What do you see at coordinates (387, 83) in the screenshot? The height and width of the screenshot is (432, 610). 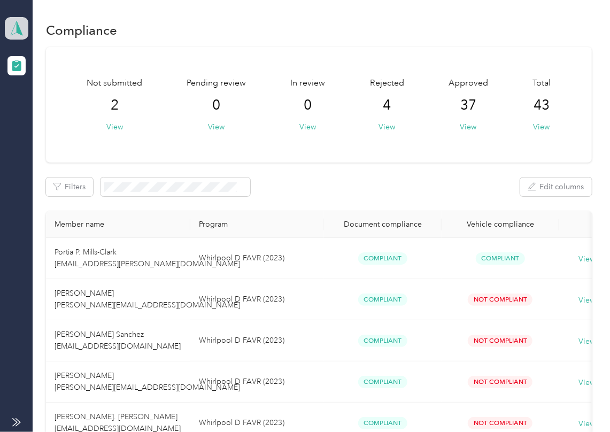 I see `span: Rejected` at bounding box center [387, 83].